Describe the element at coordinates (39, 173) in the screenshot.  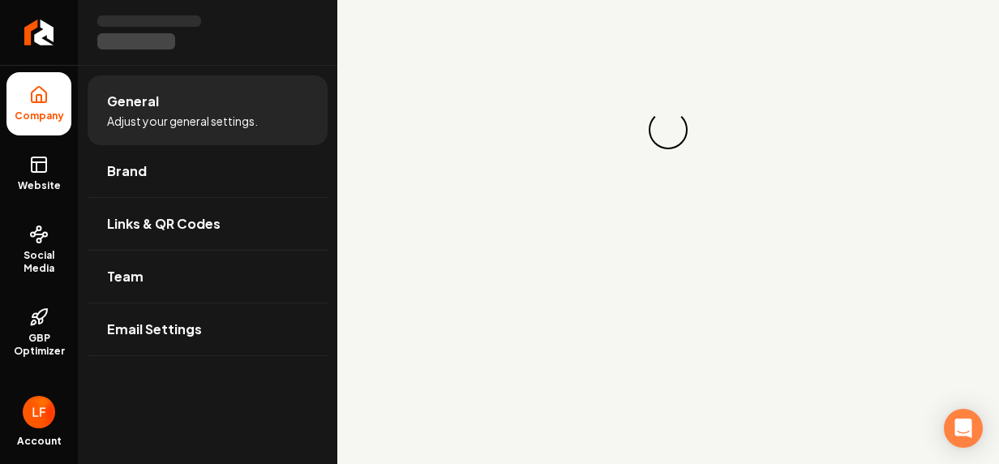
I see `a: Website` at that location.